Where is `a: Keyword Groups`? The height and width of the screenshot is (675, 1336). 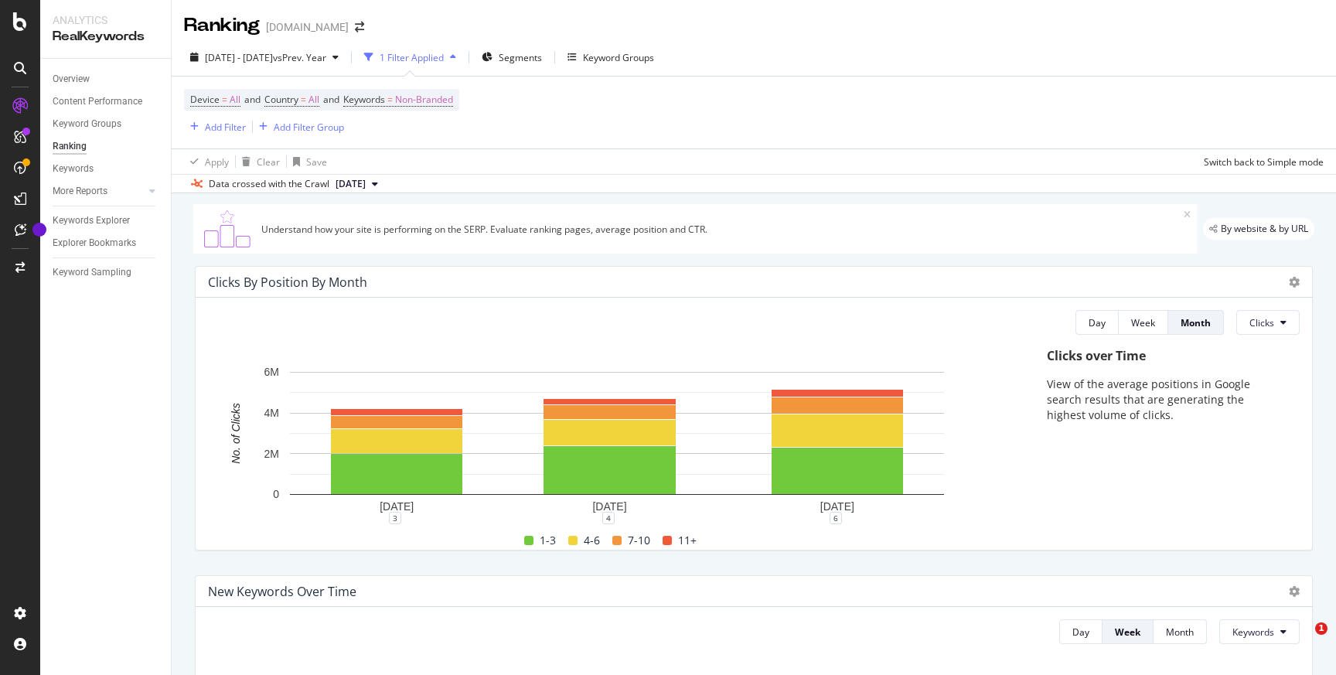
a: Keyword Groups is located at coordinates (106, 124).